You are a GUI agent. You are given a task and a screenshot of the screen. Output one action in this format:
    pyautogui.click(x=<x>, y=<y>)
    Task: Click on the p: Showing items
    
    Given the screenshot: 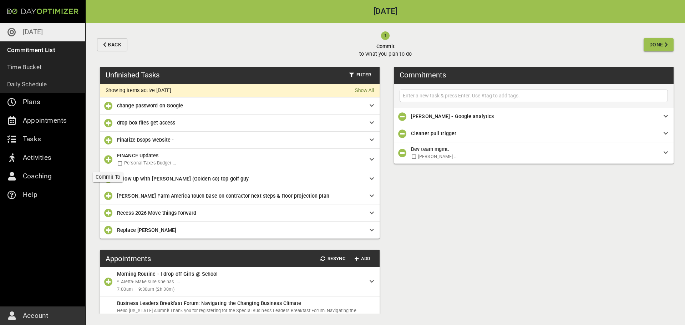 What is the action you would take?
    pyautogui.click(x=123, y=90)
    